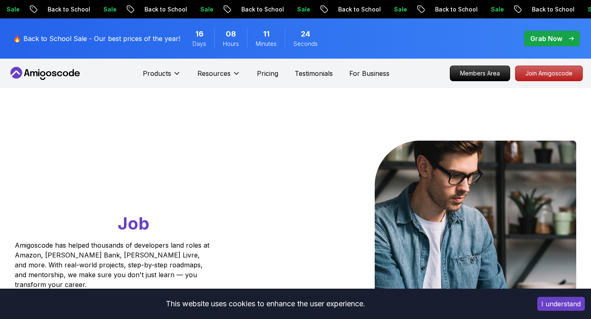  Describe the element at coordinates (266, 44) in the screenshot. I see `span: Minutes` at that location.